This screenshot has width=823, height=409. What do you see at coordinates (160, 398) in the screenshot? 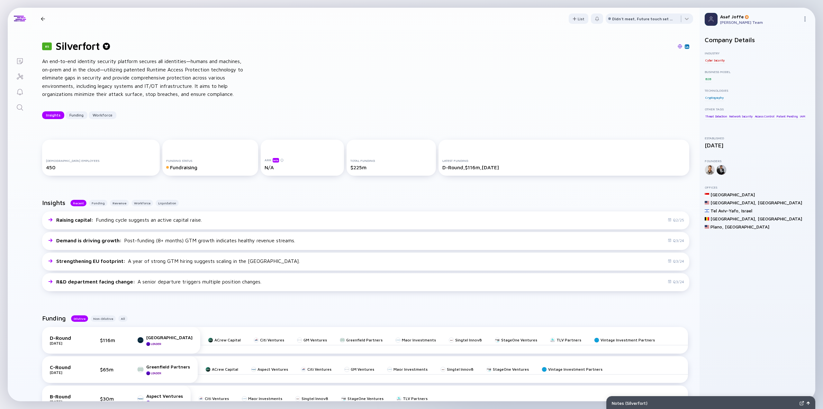
I see `a: Aspect VenturesLeader` at bounding box center [160, 398].